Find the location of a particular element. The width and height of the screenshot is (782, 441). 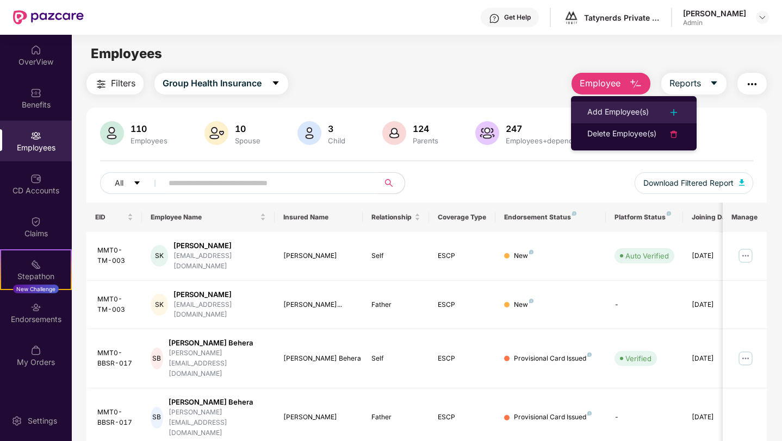

span: Employees is located at coordinates (126, 53).